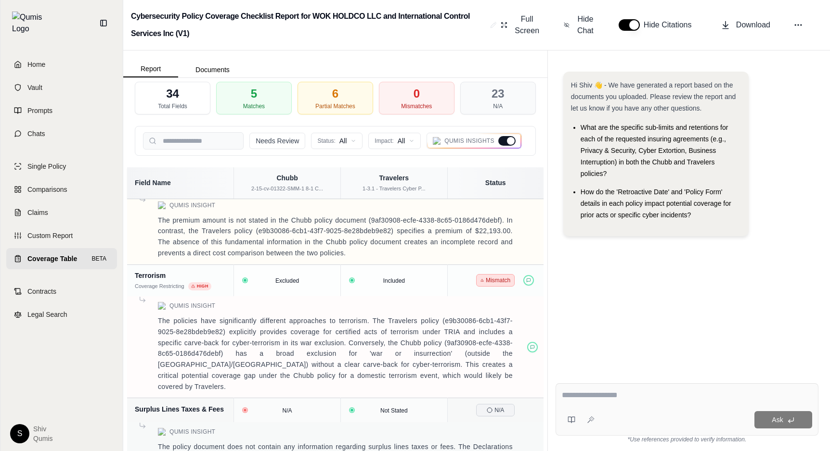 The height and width of the screenshot is (451, 830). I want to click on span: Qumis Insights, so click(469, 141).